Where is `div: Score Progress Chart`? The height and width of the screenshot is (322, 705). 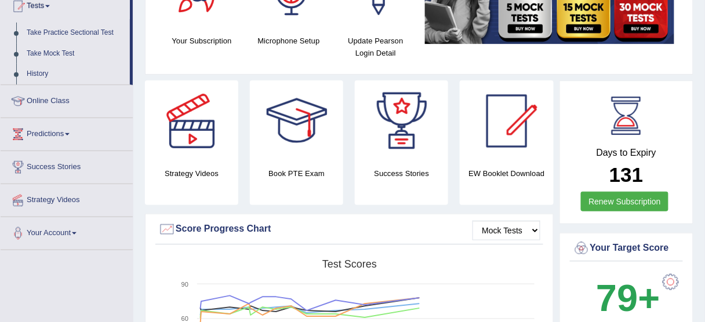
div: Score Progress Chart is located at coordinates (349, 230).